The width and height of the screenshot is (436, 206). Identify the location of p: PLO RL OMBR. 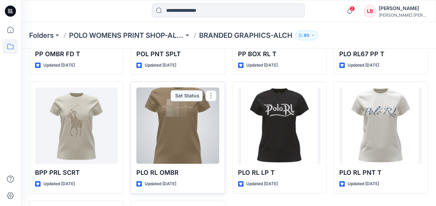
(178, 173).